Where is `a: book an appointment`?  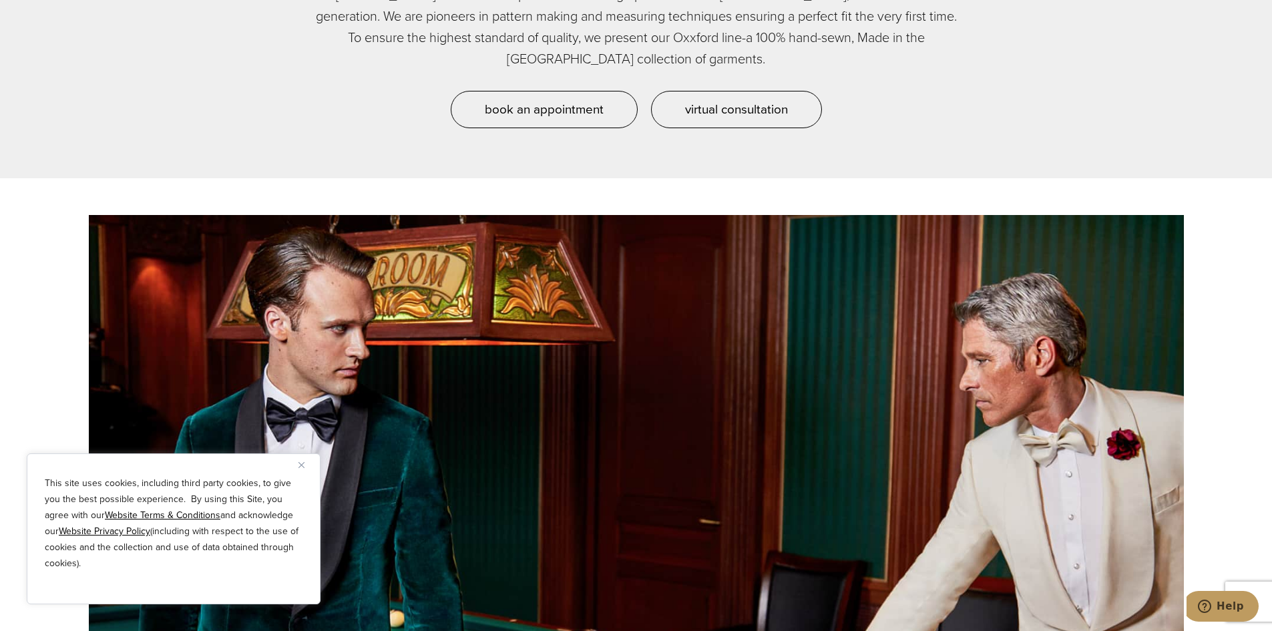
a: book an appointment is located at coordinates (544, 110).